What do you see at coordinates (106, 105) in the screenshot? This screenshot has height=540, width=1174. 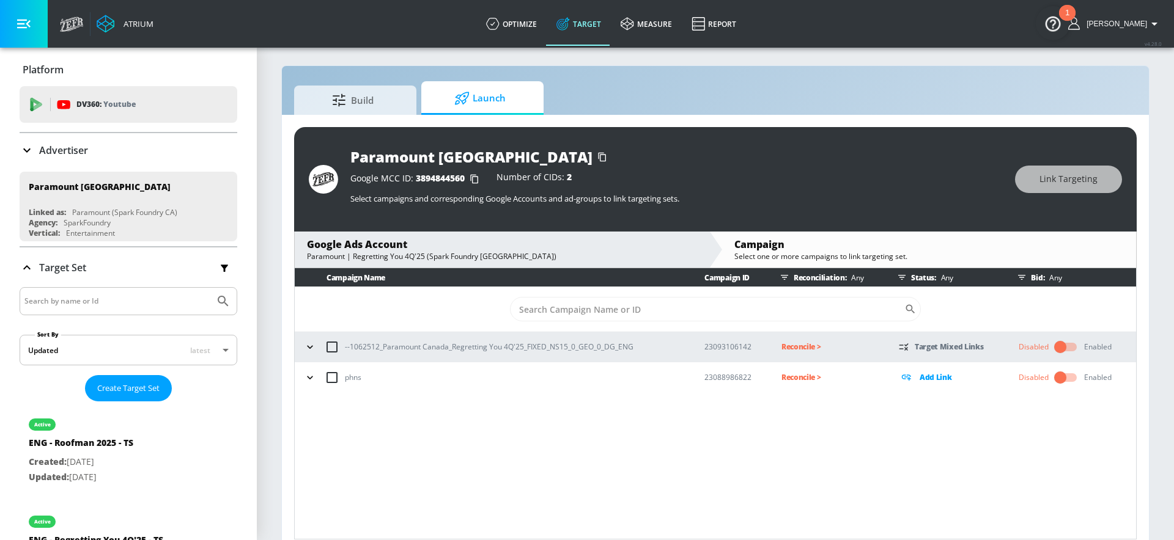 I see `p: DV360:` at bounding box center [106, 105].